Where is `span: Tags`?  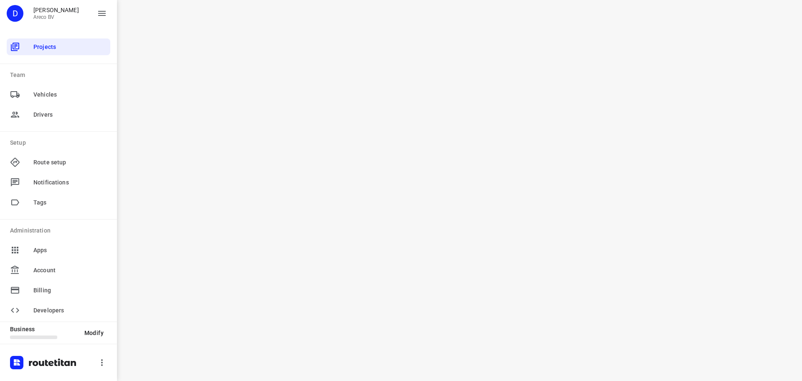 span: Tags is located at coordinates (70, 202).